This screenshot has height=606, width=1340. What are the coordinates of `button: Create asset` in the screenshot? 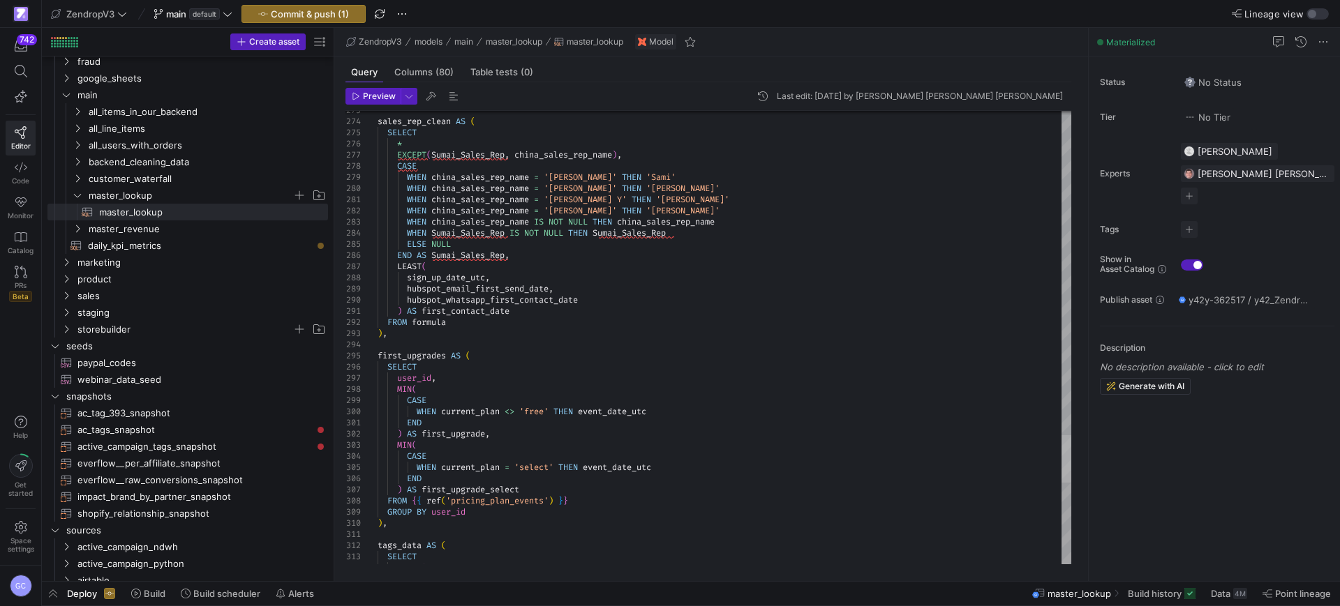 It's located at (268, 42).